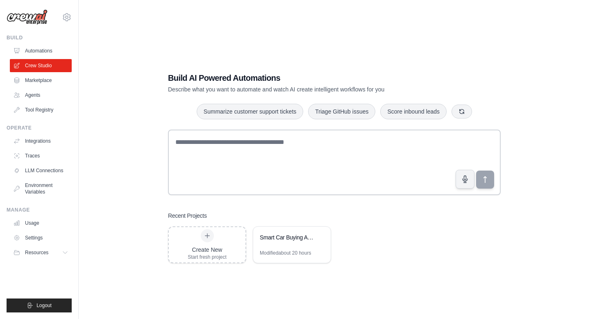 Image resolution: width=590 pixels, height=319 pixels. I want to click on a: LLM Connections, so click(41, 171).